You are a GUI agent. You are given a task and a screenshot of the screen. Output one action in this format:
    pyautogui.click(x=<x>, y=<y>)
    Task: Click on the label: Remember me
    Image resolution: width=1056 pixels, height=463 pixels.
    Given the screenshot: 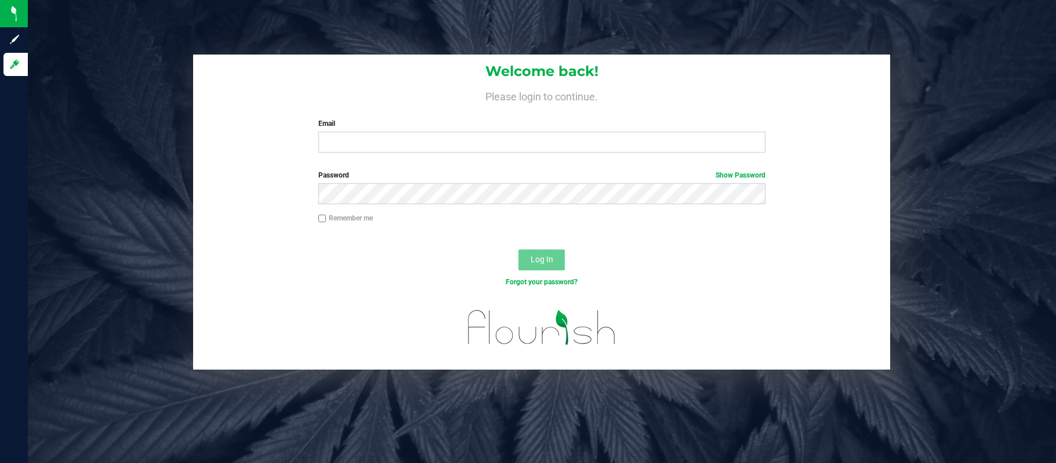 What is the action you would take?
    pyautogui.click(x=346, y=218)
    